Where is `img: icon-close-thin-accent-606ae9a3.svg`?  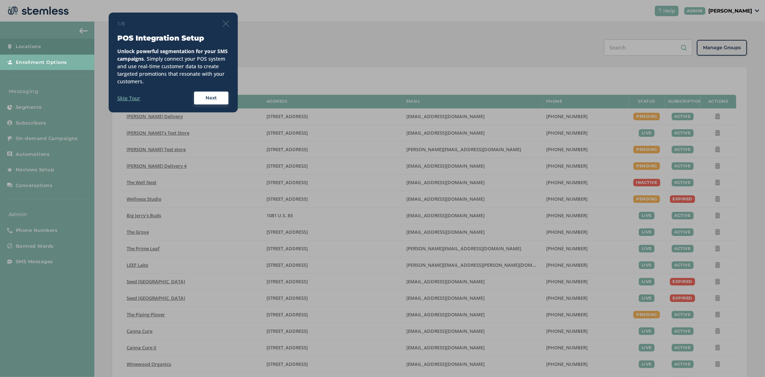
img: icon-close-thin-accent-606ae9a3.svg is located at coordinates (226, 24).